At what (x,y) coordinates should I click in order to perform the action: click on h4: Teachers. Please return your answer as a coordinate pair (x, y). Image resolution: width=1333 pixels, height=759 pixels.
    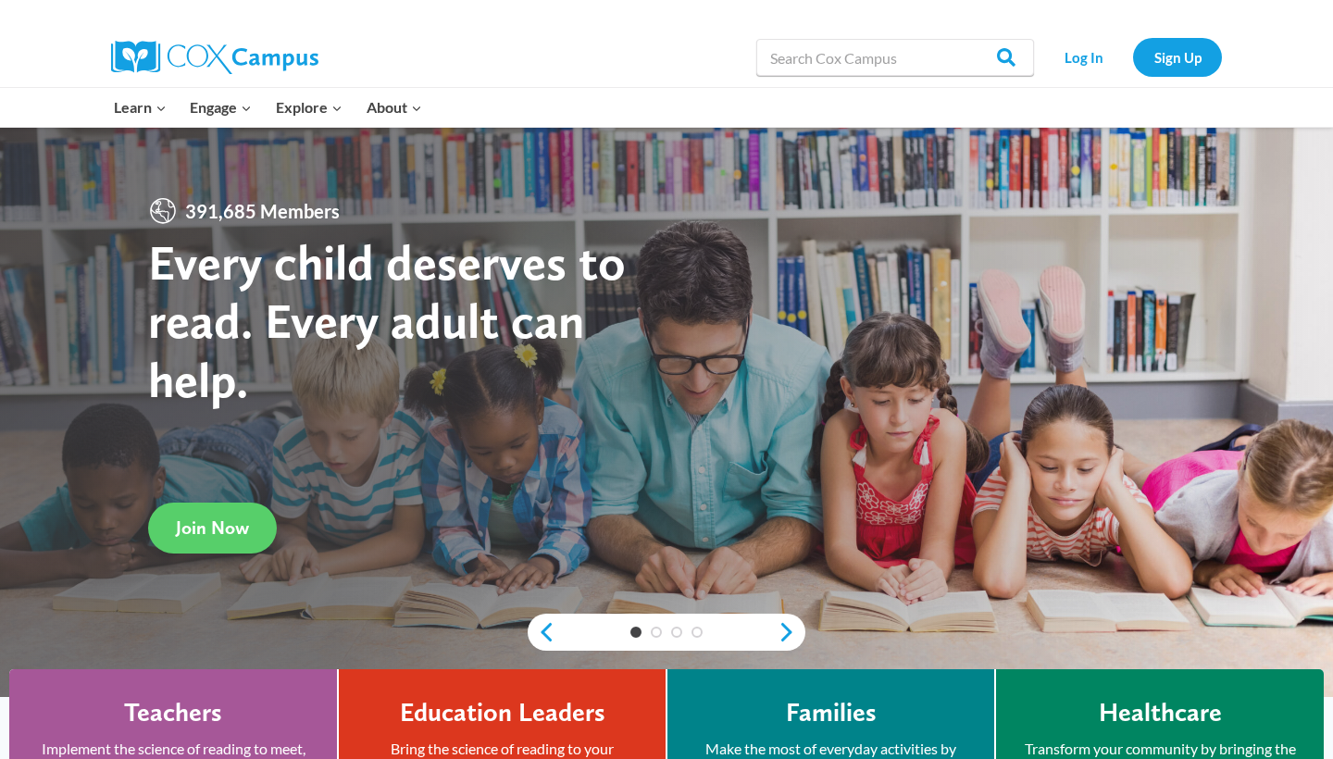
    Looking at the image, I should click on (173, 713).